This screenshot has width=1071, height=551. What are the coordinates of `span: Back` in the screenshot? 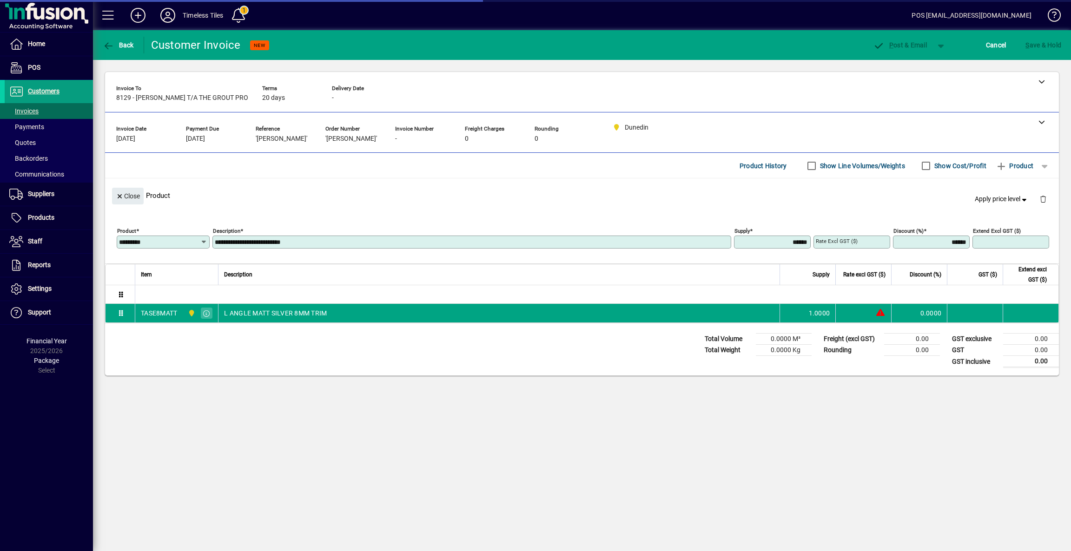 It's located at (118, 45).